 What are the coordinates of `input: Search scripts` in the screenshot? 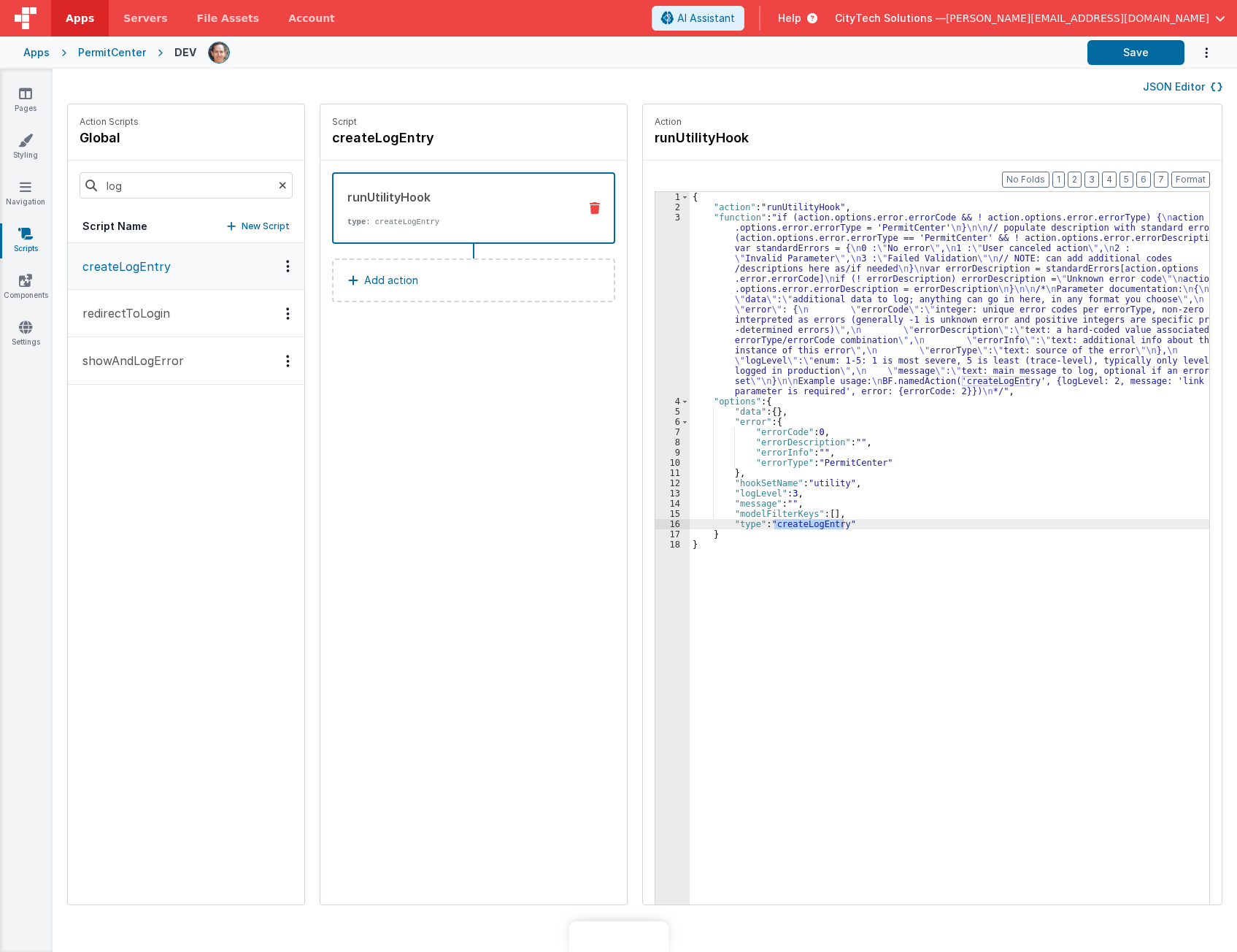 It's located at (186, 185).